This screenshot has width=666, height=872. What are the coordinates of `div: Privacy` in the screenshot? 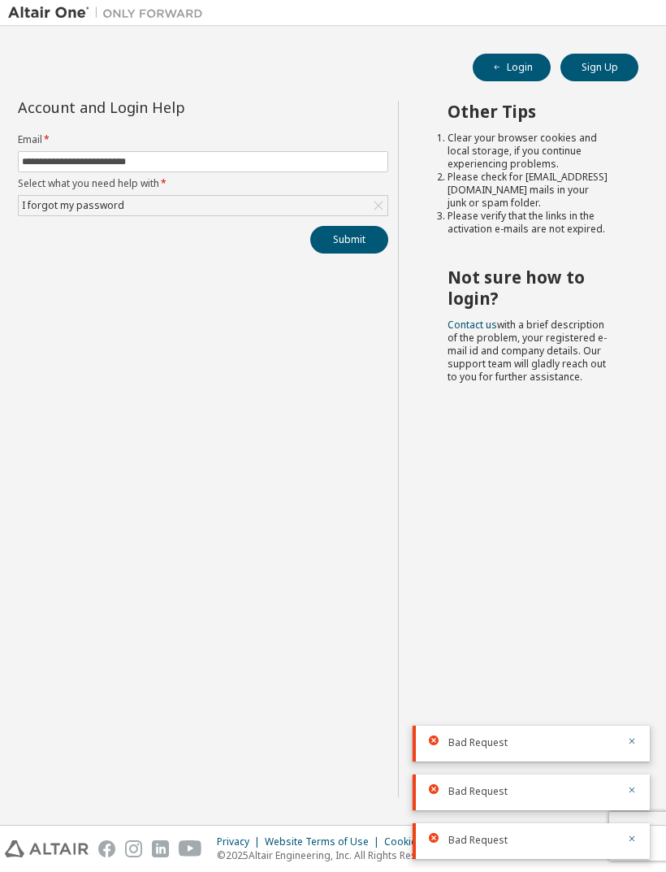 It's located at (240, 842).